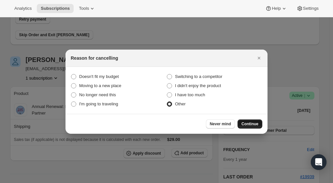 This screenshot has width=333, height=183. I want to click on span: Switching to a competitor, so click(199, 76).